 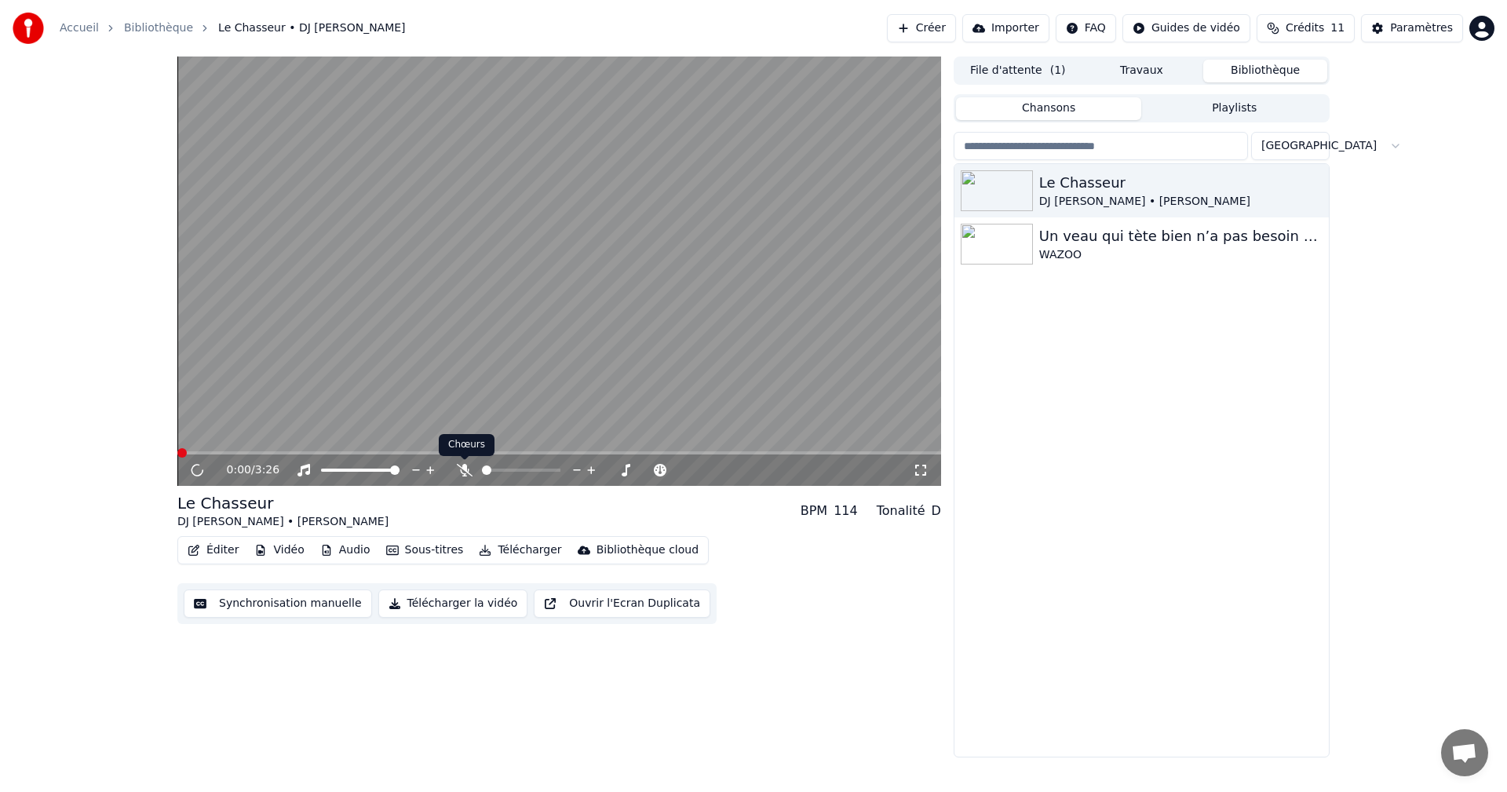 What do you see at coordinates (1422, 28) in the screenshot?
I see `div: Paramètres` at bounding box center [1422, 28].